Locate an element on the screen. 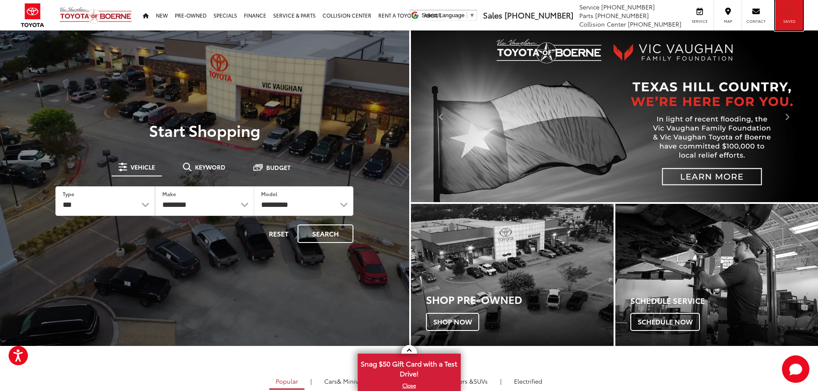 The image size is (818, 391). span: Schedule Now is located at coordinates (665, 322).